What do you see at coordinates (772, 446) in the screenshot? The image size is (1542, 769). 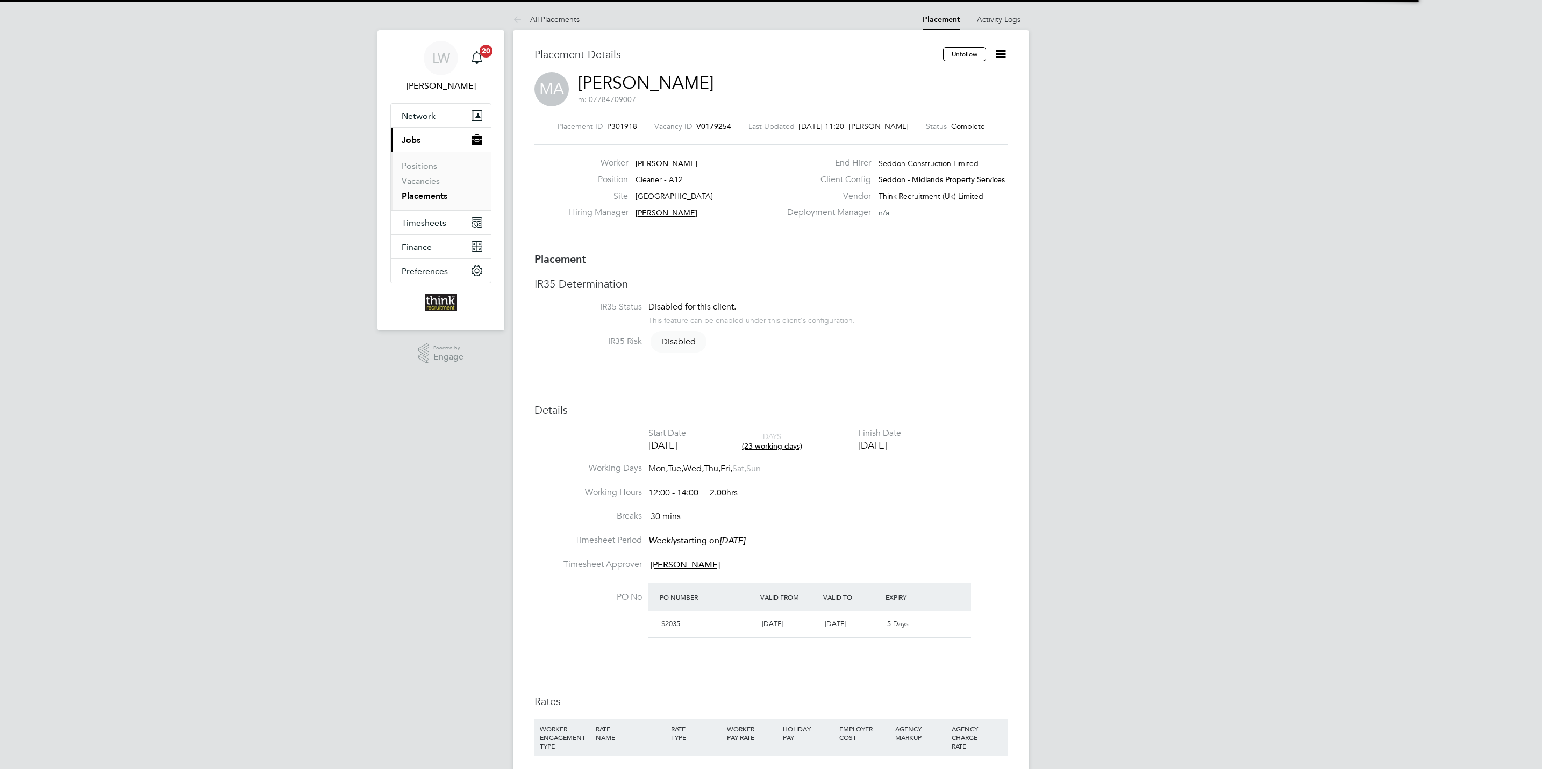 I see `span: (23 working days)` at bounding box center [772, 446].